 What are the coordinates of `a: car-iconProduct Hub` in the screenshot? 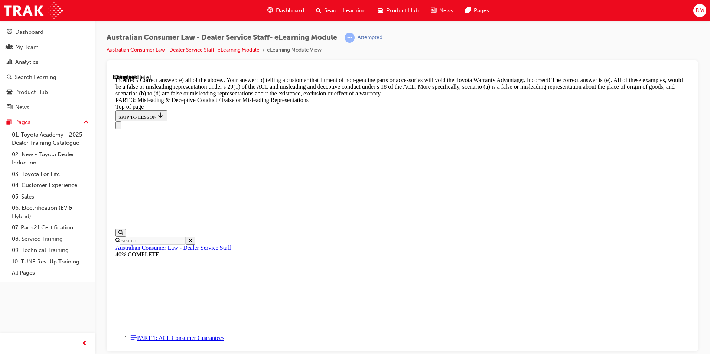 It's located at (398, 10).